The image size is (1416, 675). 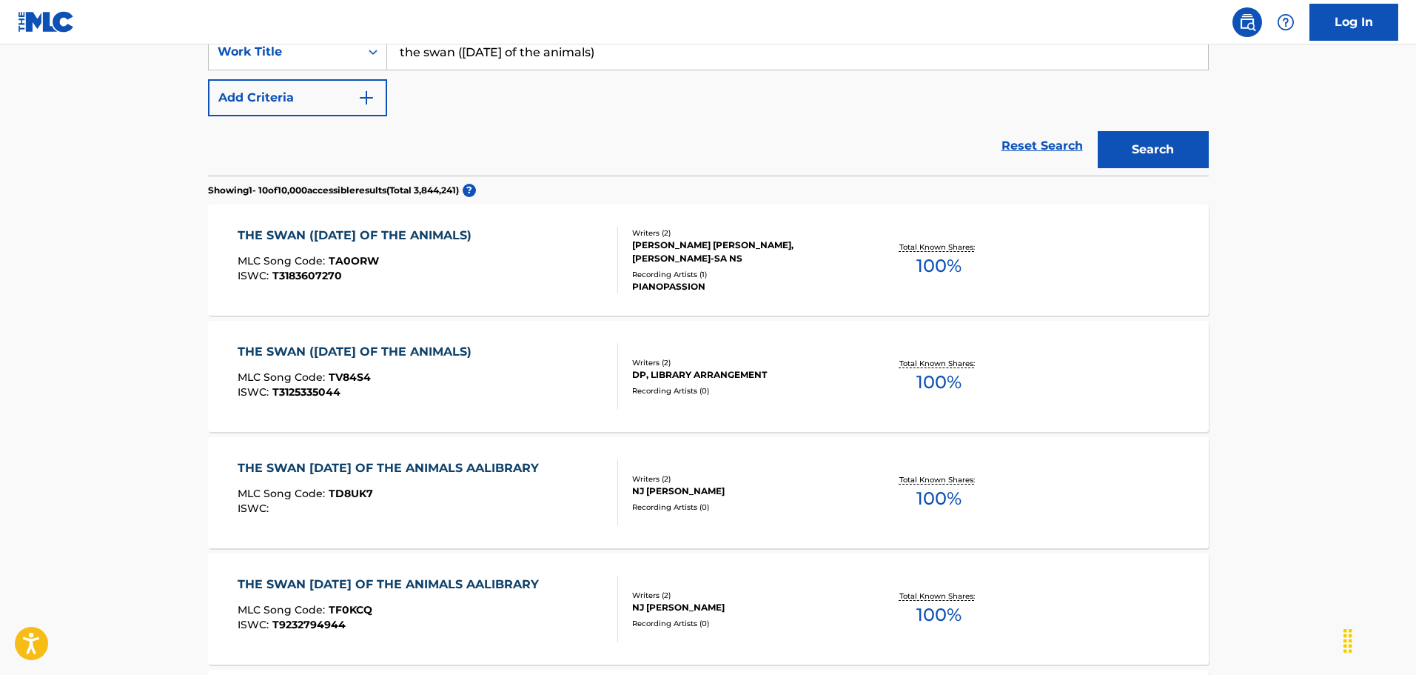 What do you see at coordinates (354, 261) in the screenshot?
I see `span: TA0ORW` at bounding box center [354, 261].